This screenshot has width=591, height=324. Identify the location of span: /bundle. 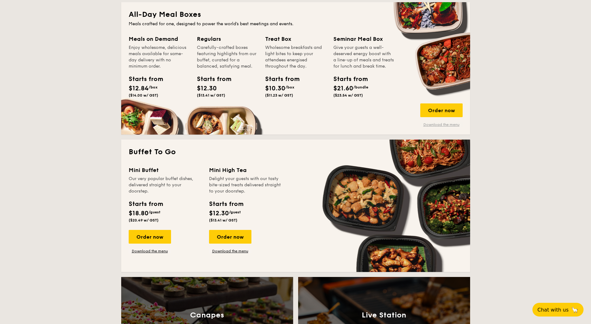
(361, 87).